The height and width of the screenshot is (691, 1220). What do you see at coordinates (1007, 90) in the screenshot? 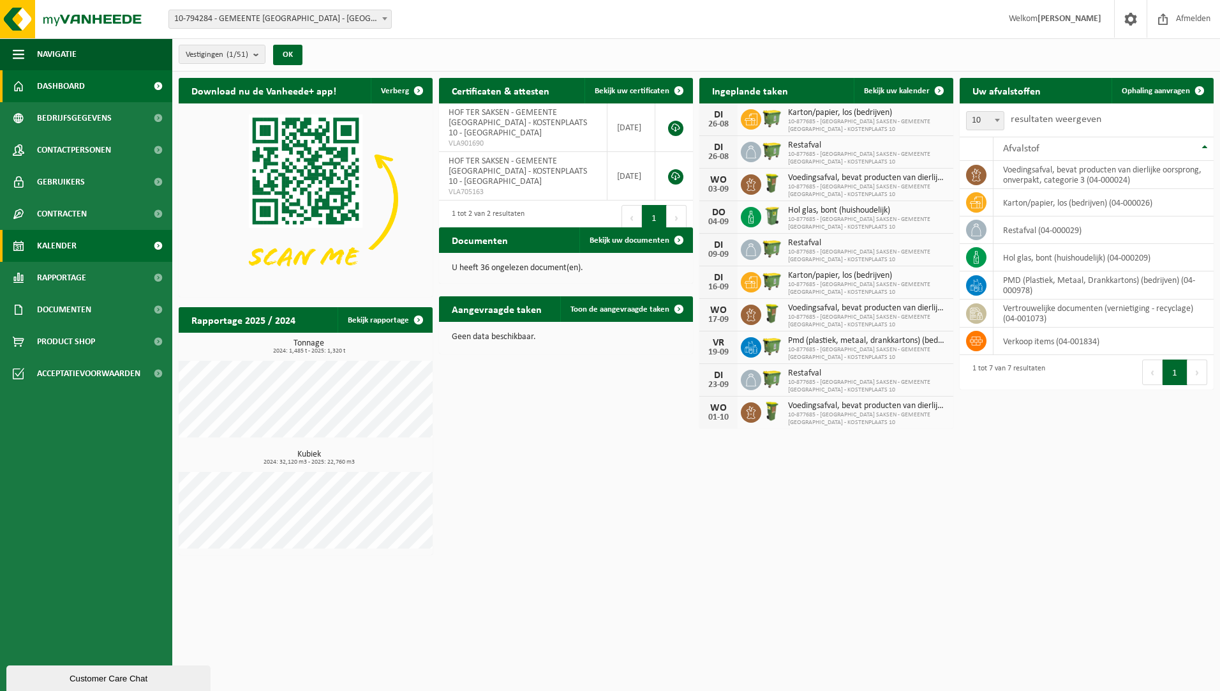
I see `h2: Uw afvalstoffen` at bounding box center [1007, 90].